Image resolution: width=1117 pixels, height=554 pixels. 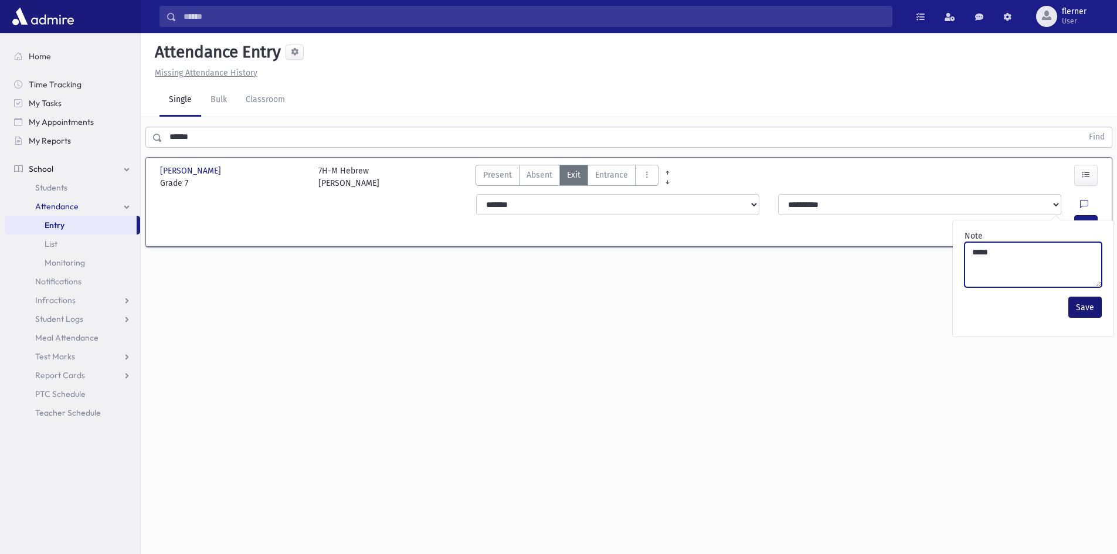 What do you see at coordinates (1096, 137) in the screenshot?
I see `button: Find` at bounding box center [1096, 137].